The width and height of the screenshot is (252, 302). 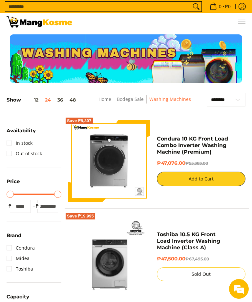 I want to click on del: ₱55,383.00, so click(x=196, y=163).